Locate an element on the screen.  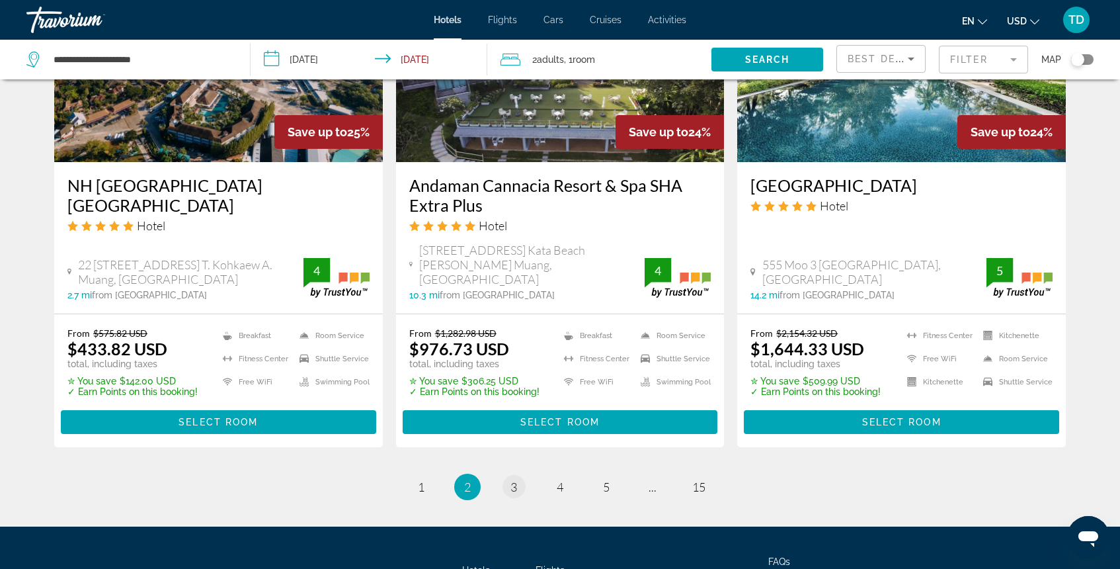
nav: Pagination is located at coordinates (560, 487).